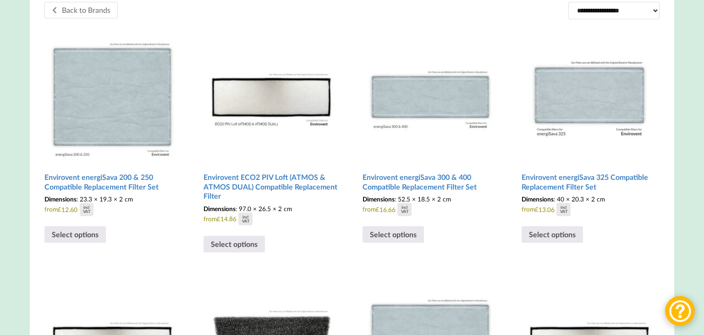 Image resolution: width=704 pixels, height=335 pixels. I want to click on h2: Envirovent ECO2 PIV Loft (ATMOS & ATMOS DUAL) Compatible Replacement Filter, so click(271, 187).